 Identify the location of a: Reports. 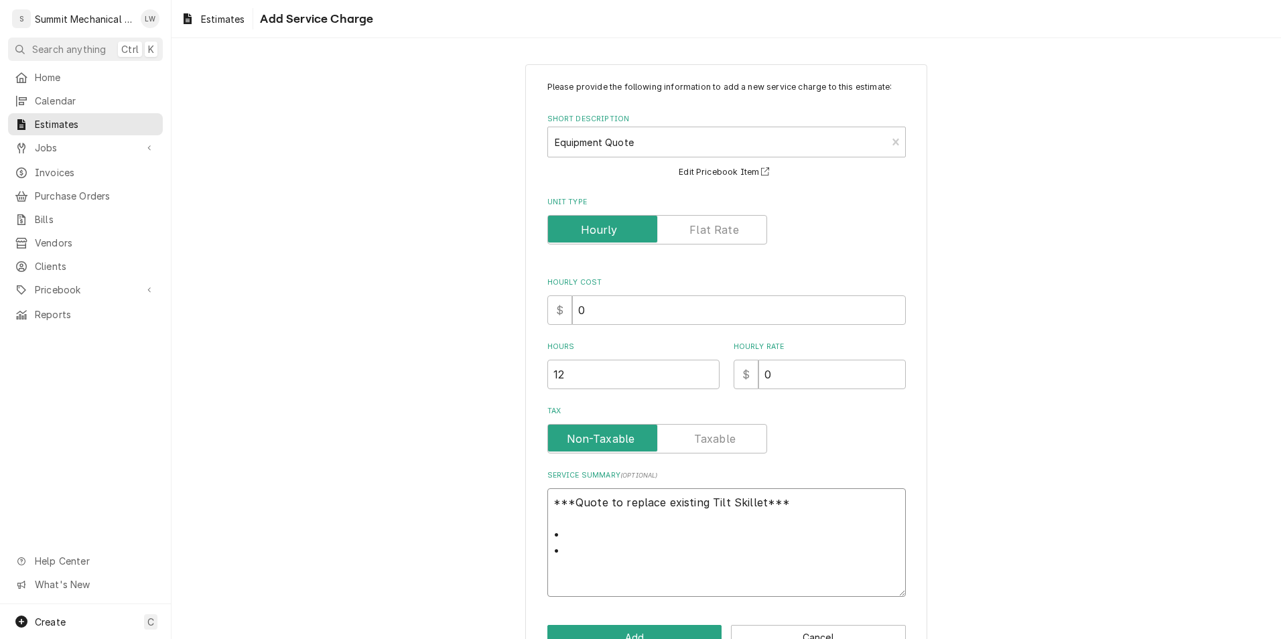
(85, 314).